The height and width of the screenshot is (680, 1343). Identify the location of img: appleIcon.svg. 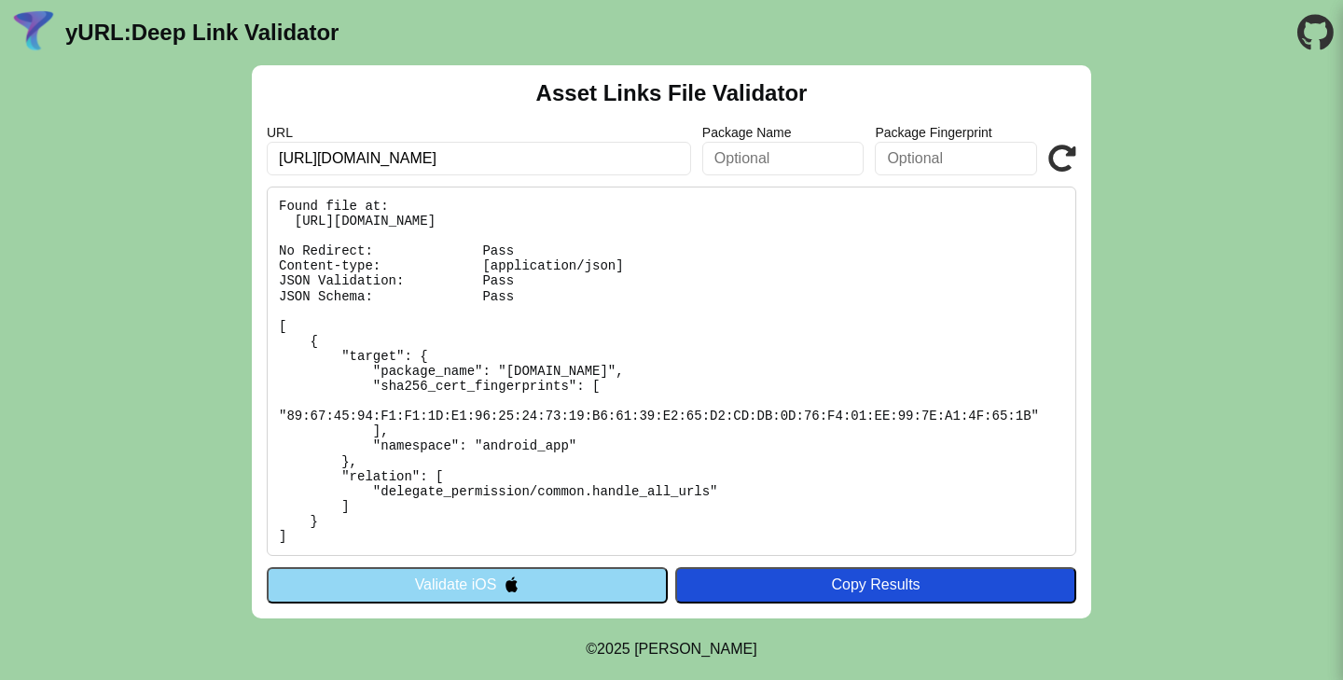
(511, 584).